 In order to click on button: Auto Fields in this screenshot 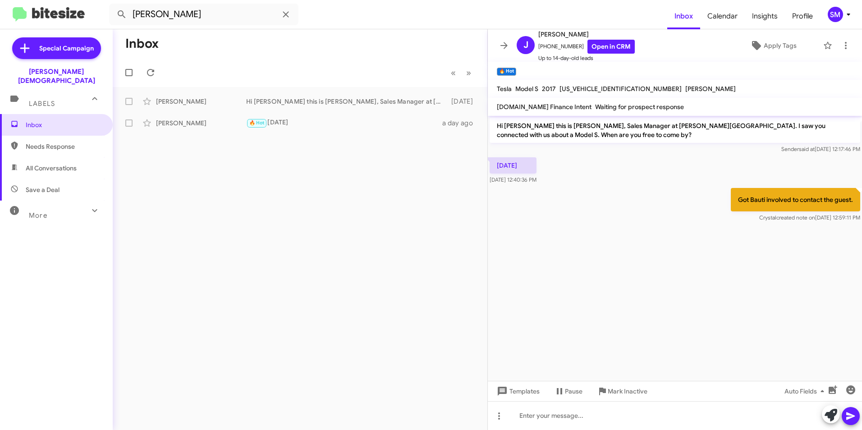, I will do `click(806, 391)`.